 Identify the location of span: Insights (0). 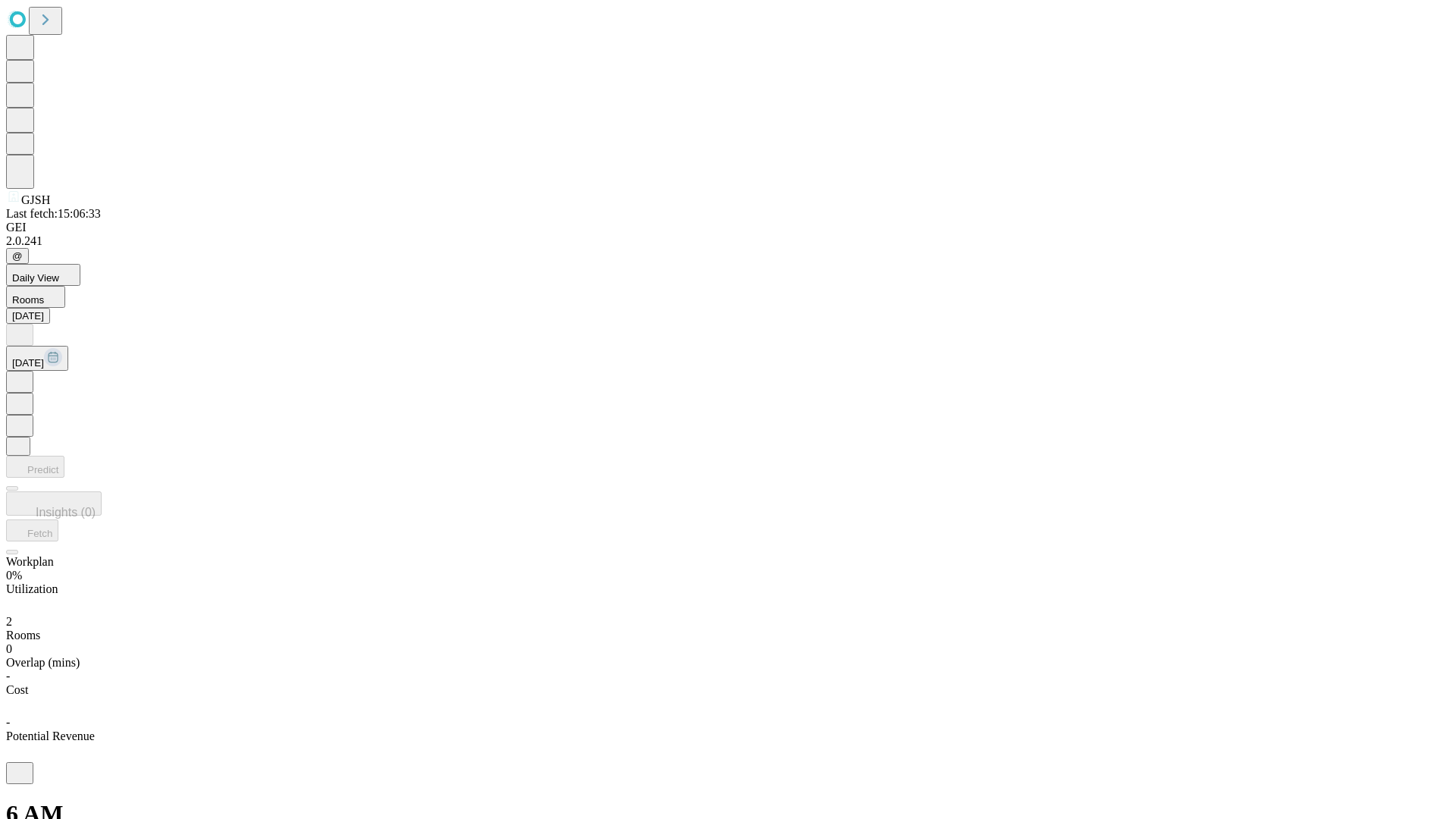
(65, 511).